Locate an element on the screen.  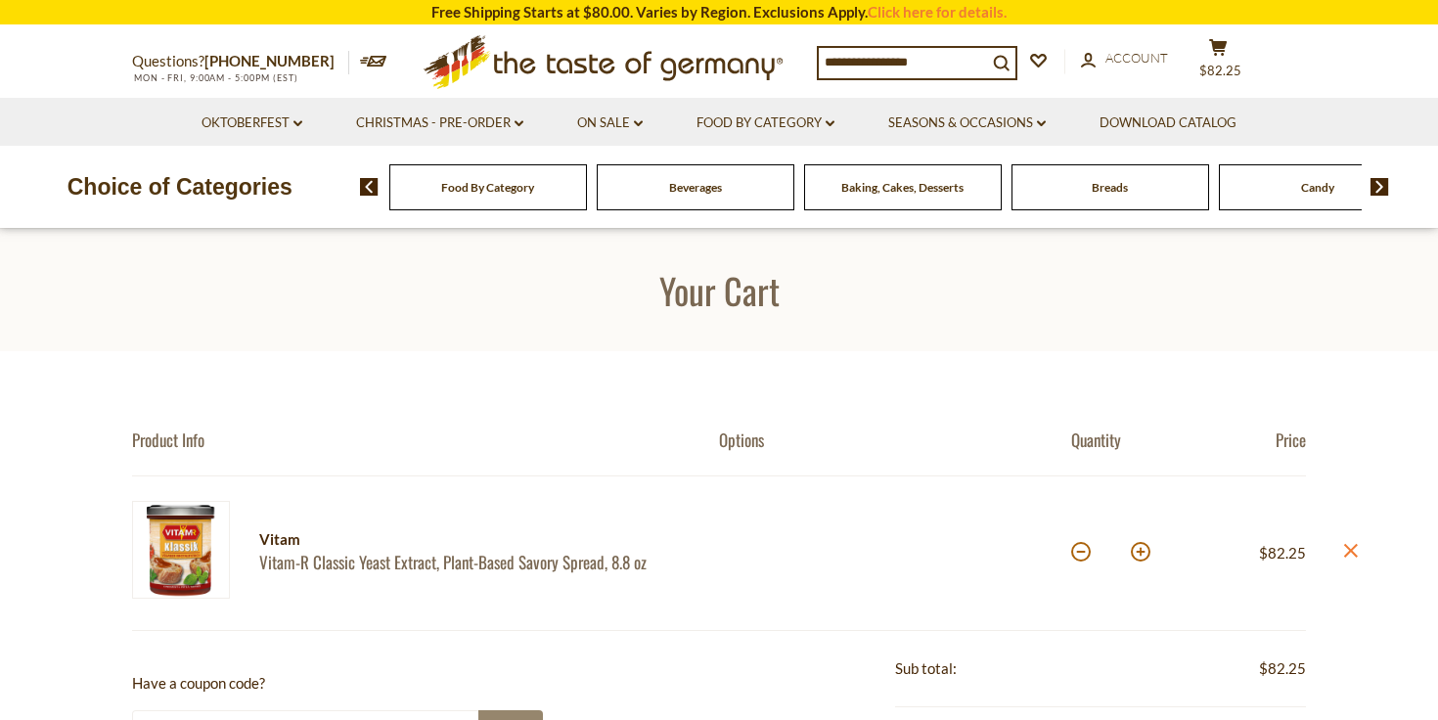
span: Baking, Cakes, Desserts is located at coordinates (902, 187).